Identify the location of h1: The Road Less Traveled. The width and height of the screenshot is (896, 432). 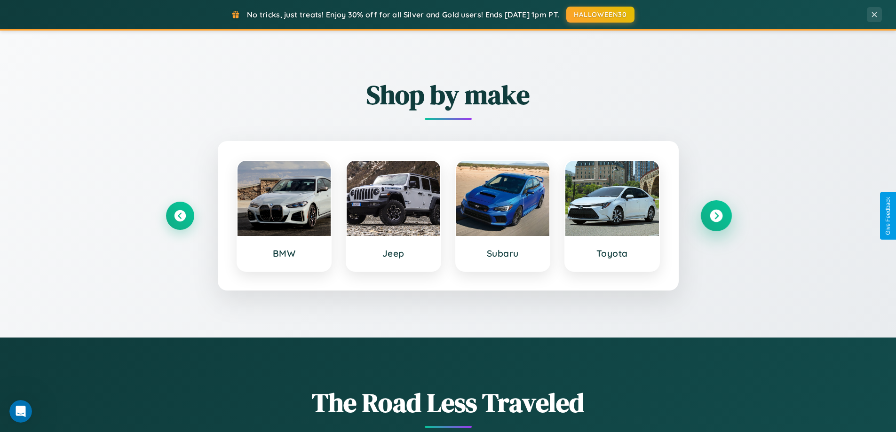
(448, 402).